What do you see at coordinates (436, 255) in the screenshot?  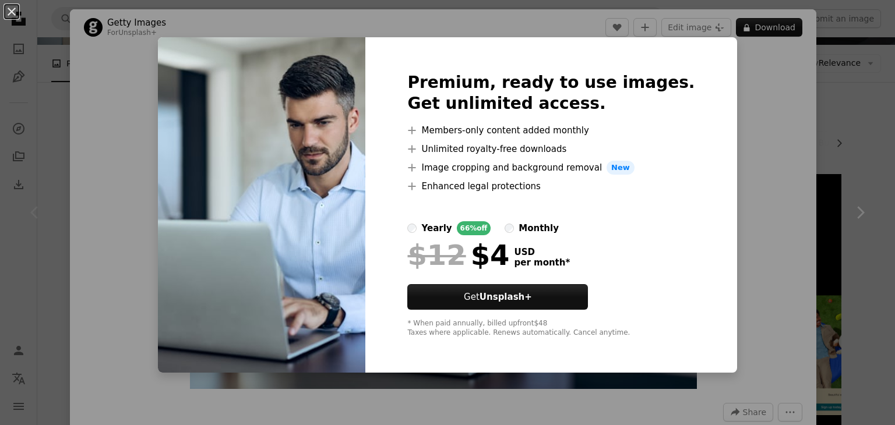 I see `span: $12` at bounding box center [436, 255].